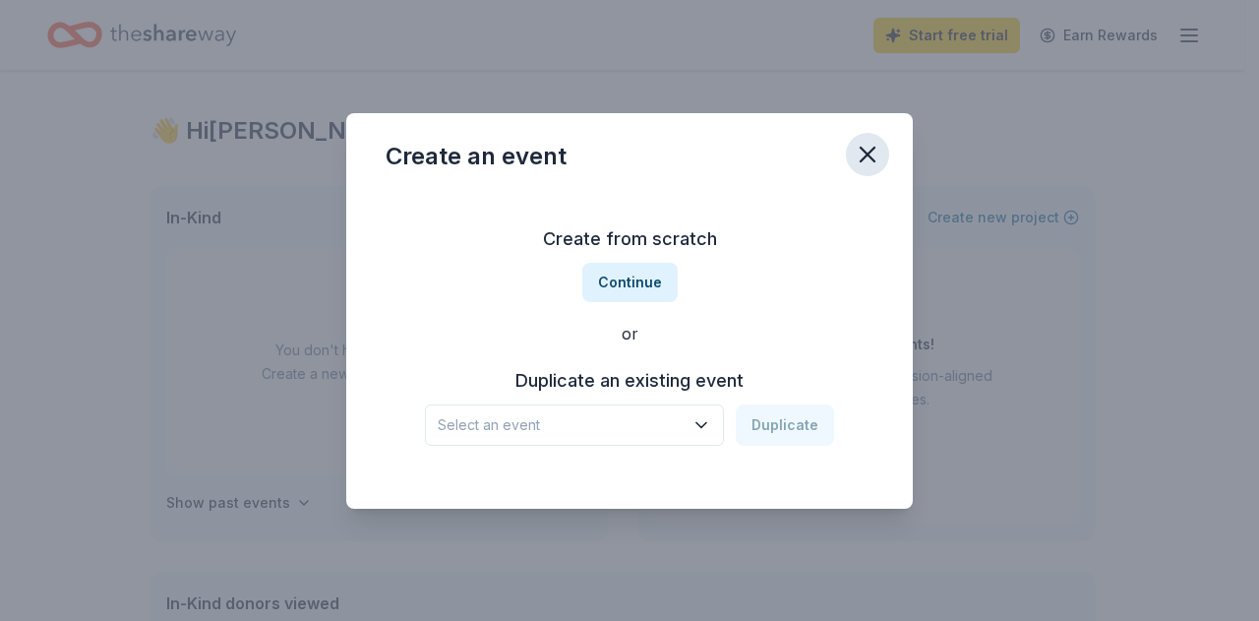  Describe the element at coordinates (630, 334) in the screenshot. I see `div: or` at that location.